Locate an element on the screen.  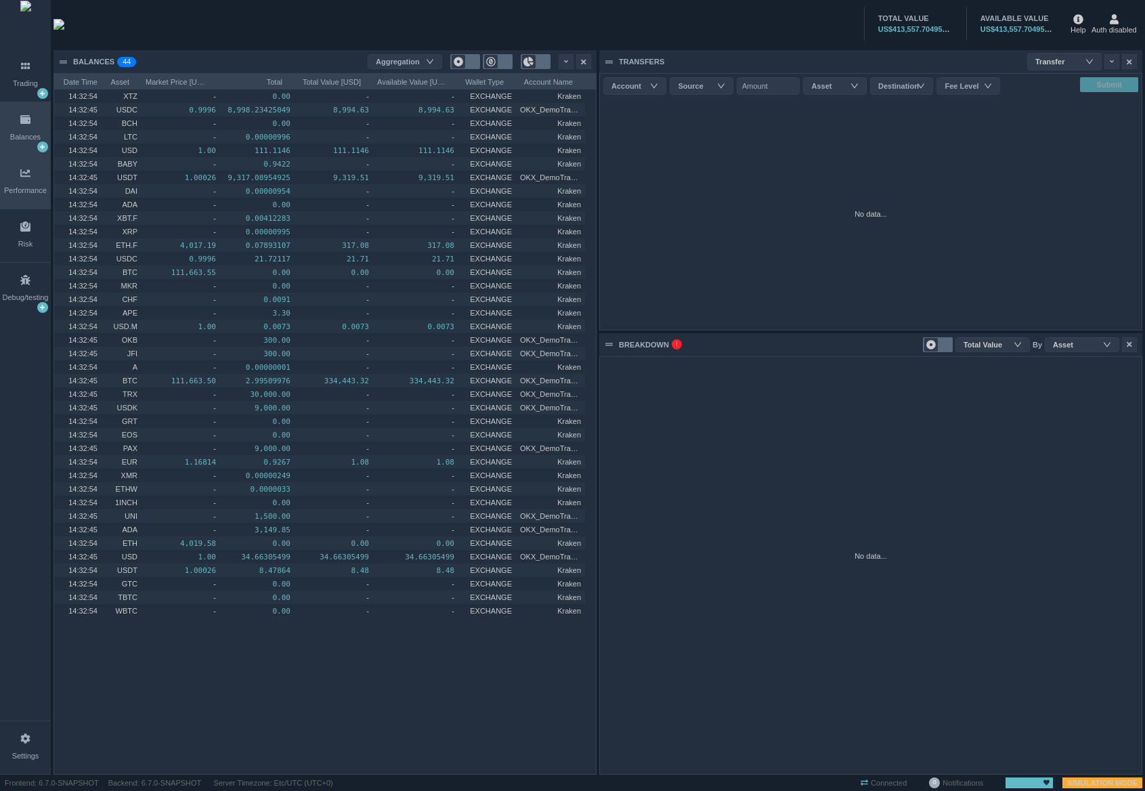
pre: 111,663.55 is located at coordinates (181, 272).